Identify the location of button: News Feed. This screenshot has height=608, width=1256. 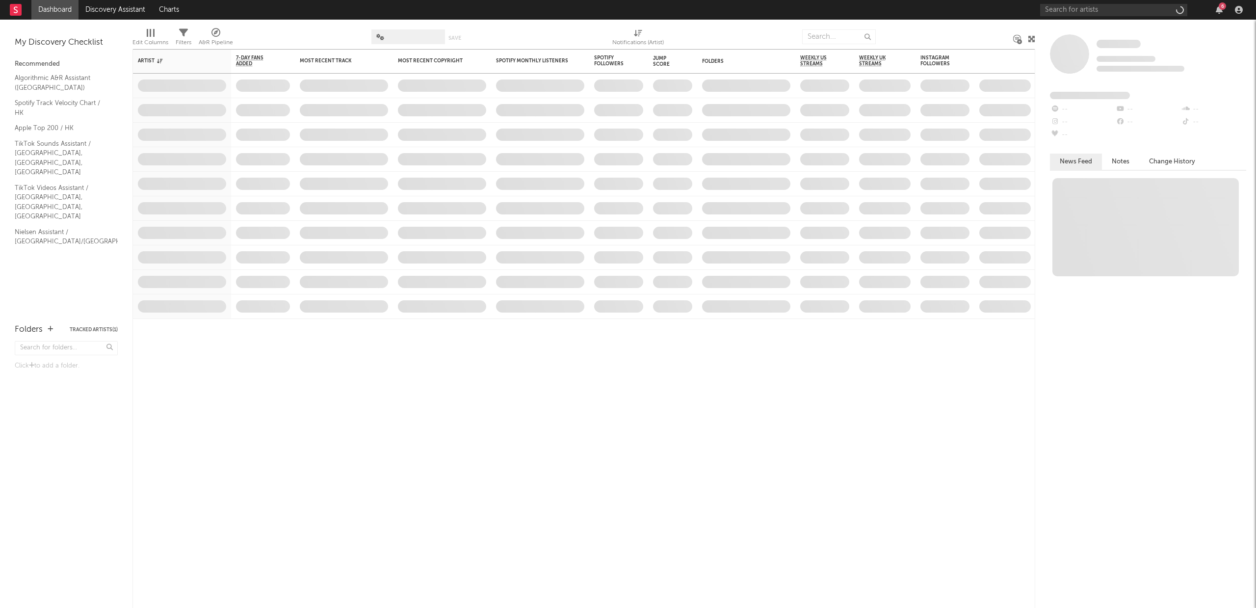
(1076, 161).